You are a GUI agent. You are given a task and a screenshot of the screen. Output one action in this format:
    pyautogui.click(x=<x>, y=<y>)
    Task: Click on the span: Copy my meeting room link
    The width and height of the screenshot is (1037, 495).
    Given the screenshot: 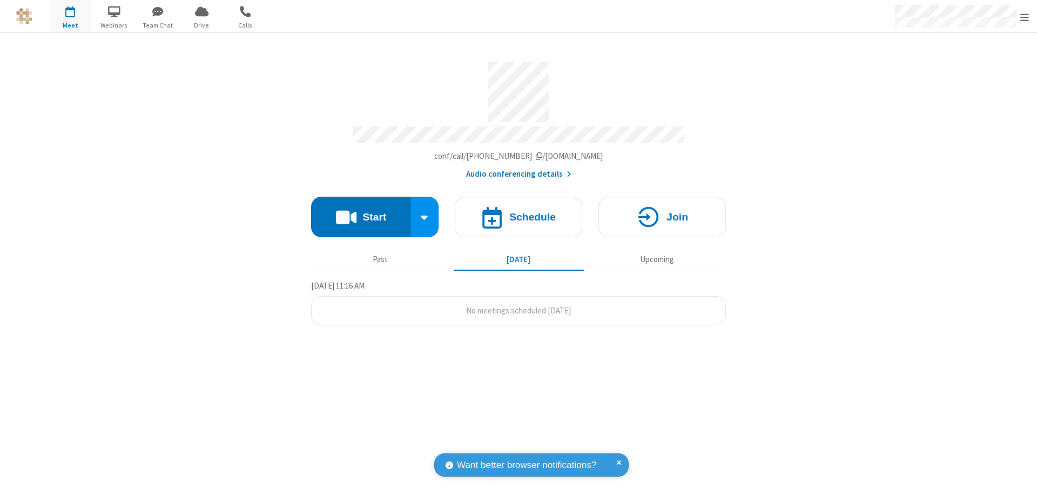 What is the action you would take?
    pyautogui.click(x=519, y=156)
    